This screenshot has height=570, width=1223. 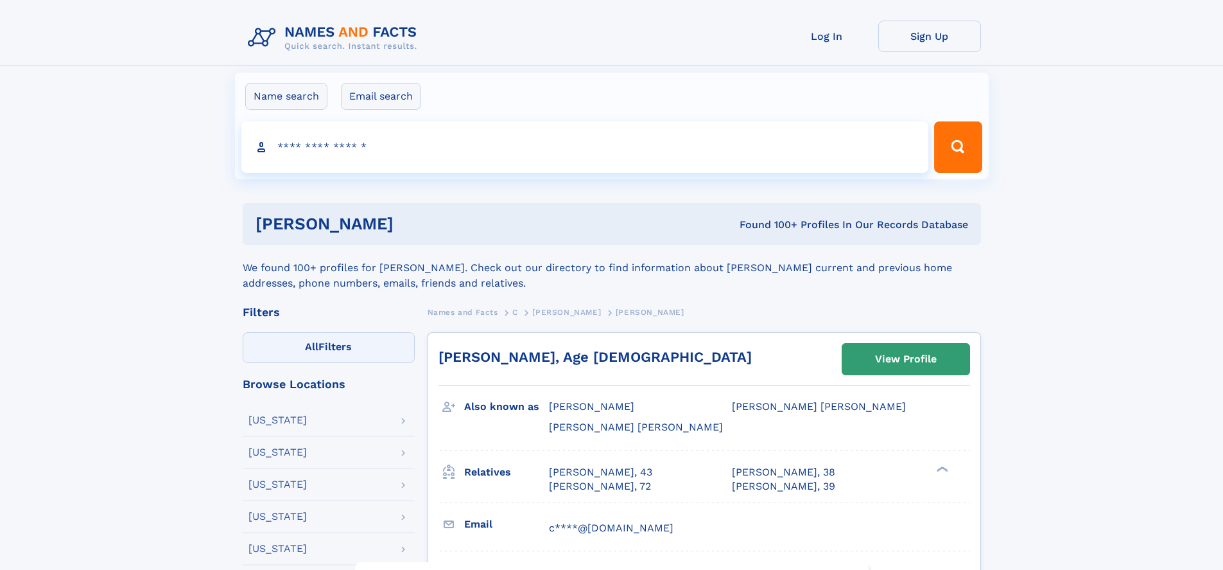 I want to click on div: Found 100+ Profiles In Our Records Database, so click(x=767, y=225).